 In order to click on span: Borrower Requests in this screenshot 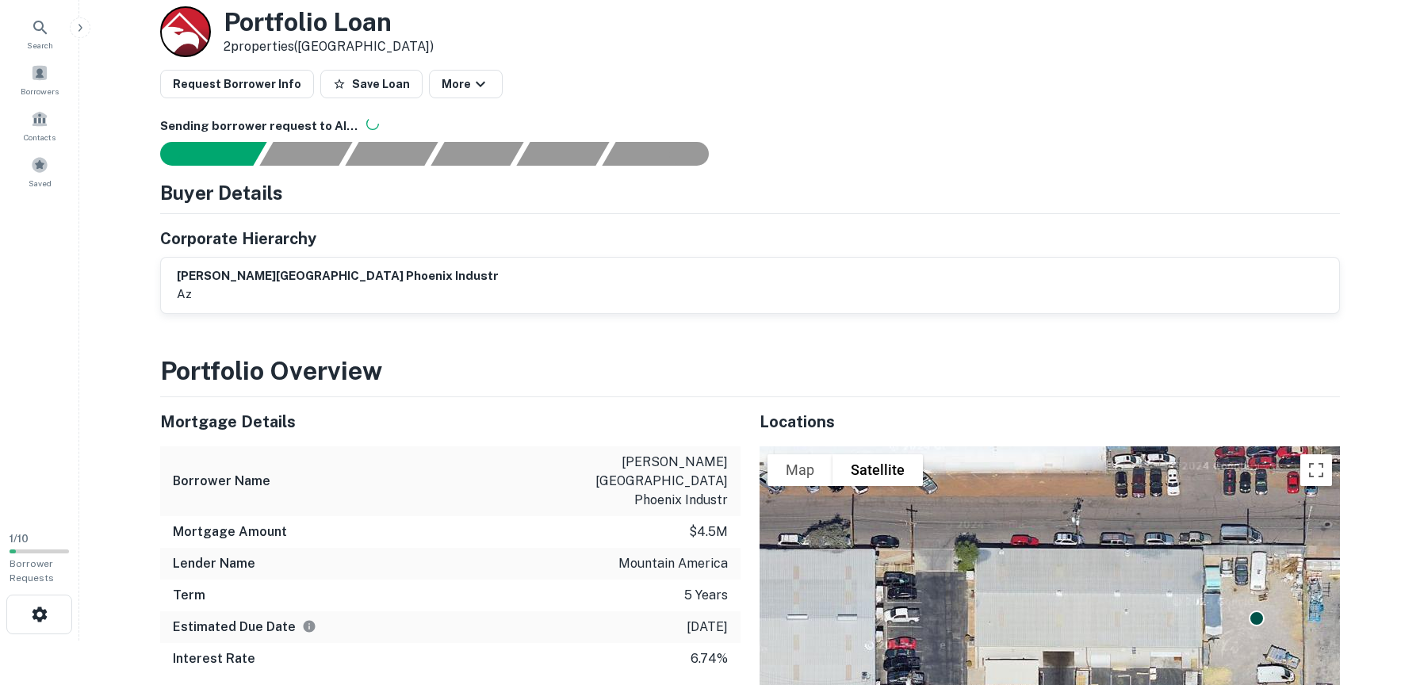, I will do `click(32, 571)`.